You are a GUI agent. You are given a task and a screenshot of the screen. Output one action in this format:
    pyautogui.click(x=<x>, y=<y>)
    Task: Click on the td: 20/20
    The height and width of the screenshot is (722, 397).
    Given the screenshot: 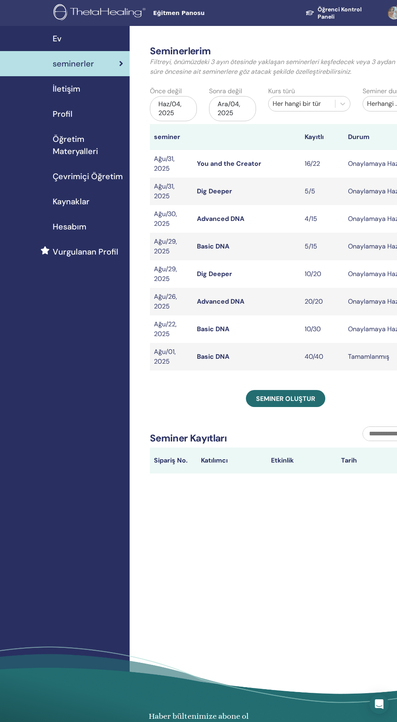 What is the action you would take?
    pyautogui.click(x=322, y=302)
    